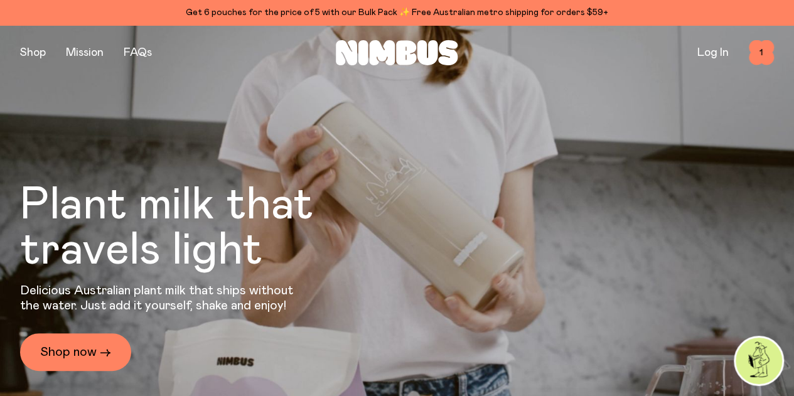  What do you see at coordinates (201, 228) in the screenshot?
I see `h1: Plant milk that travels light` at bounding box center [201, 228].